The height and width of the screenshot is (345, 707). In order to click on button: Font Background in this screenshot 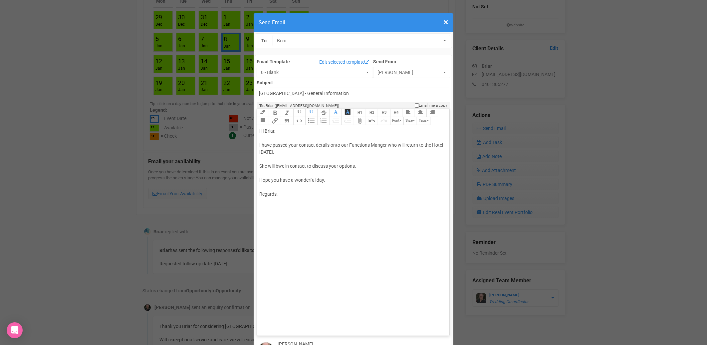, I will do `click(348, 113)`.